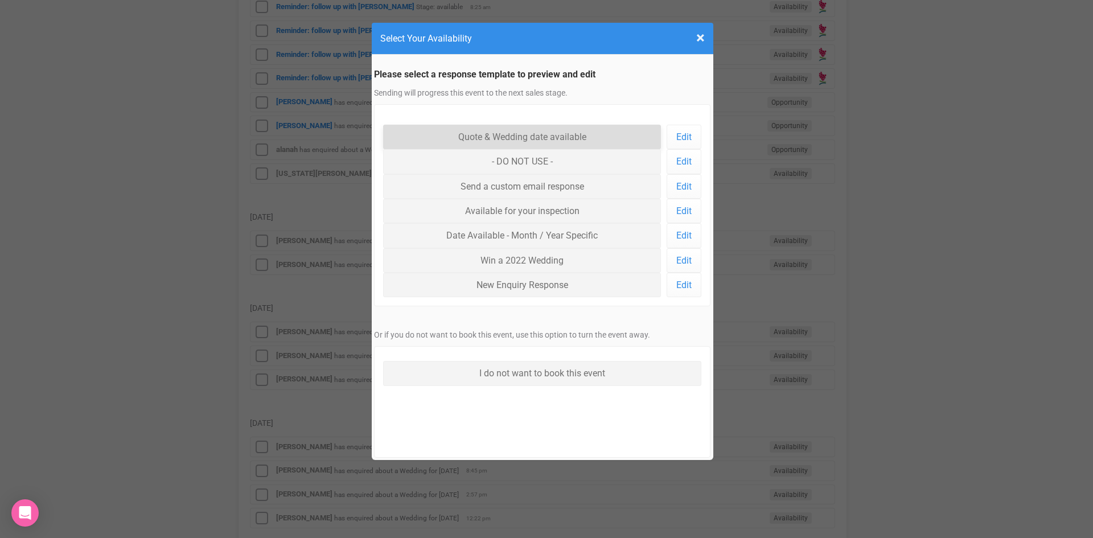 This screenshot has height=538, width=1093. I want to click on p: Sending will progress this event to the next sales stage., so click(542, 93).